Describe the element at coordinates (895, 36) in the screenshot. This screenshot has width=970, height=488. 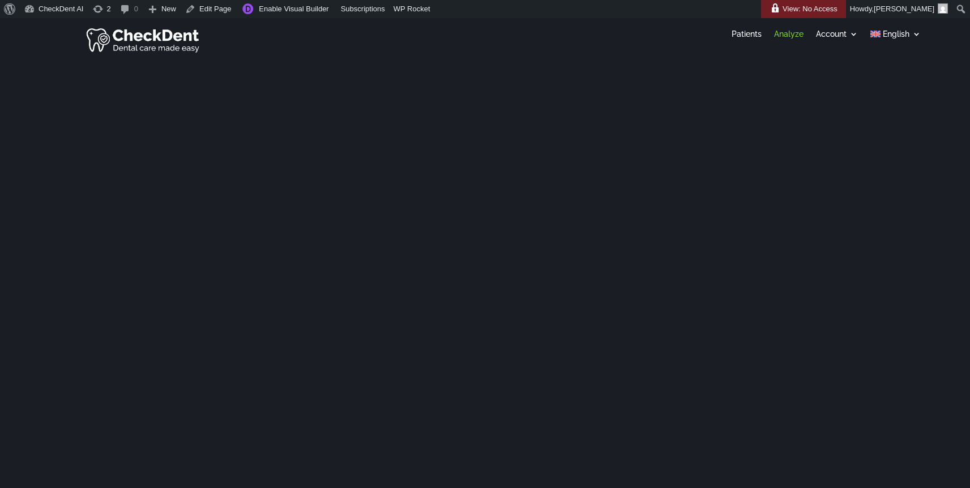
I see `a: English` at that location.